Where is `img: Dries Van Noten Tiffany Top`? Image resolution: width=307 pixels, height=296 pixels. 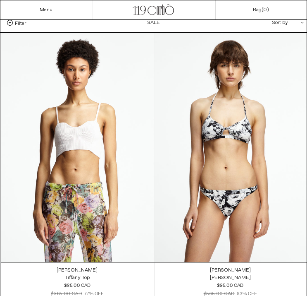 img: Dries Van Noten Tiffany Top is located at coordinates (77, 147).